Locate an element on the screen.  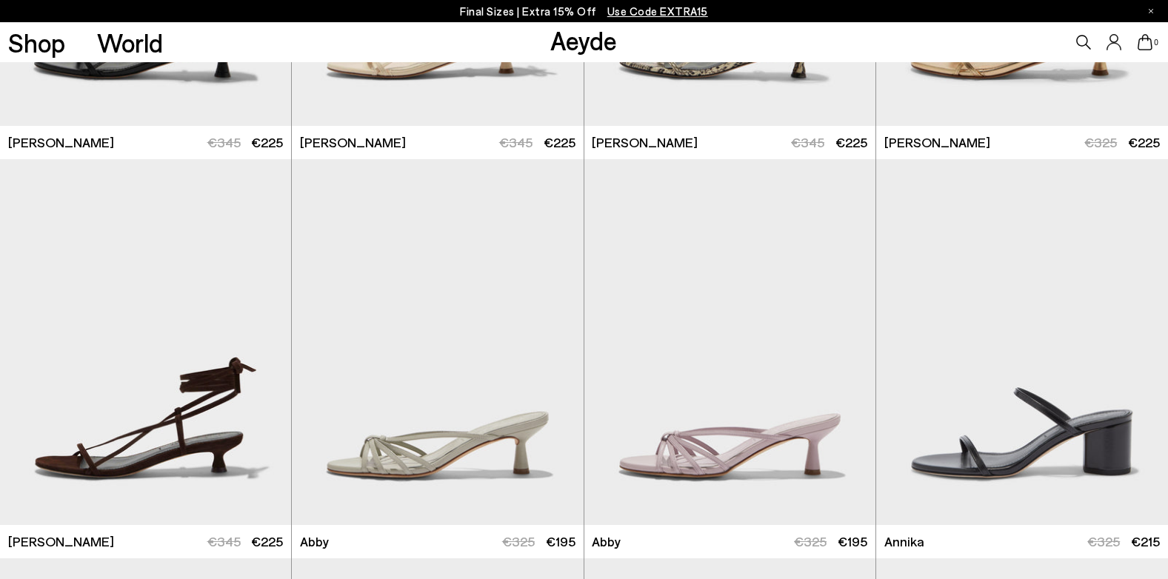
span: Annika is located at coordinates (905, 542).